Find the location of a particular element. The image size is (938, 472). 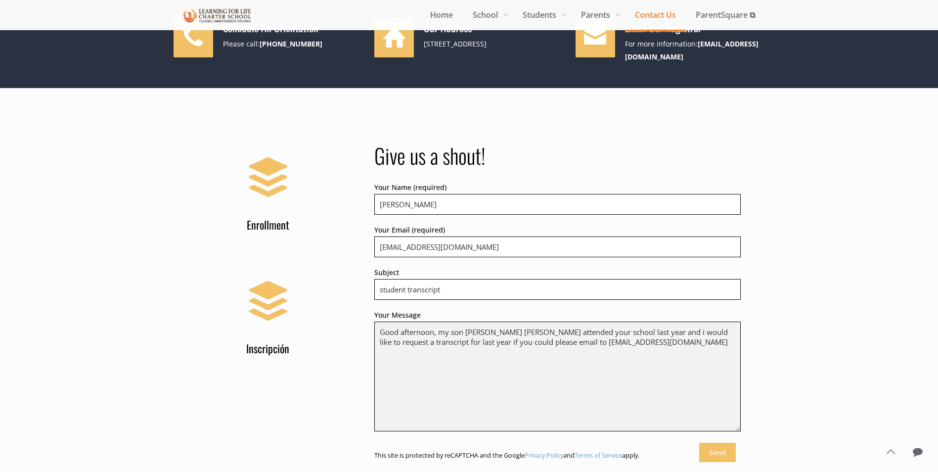

div: Please call: is located at coordinates (293, 44).